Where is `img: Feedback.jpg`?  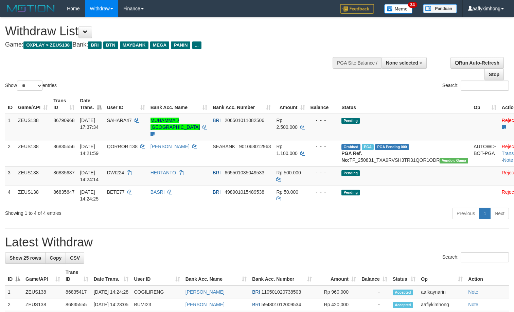 img: Feedback.jpg is located at coordinates (357, 9).